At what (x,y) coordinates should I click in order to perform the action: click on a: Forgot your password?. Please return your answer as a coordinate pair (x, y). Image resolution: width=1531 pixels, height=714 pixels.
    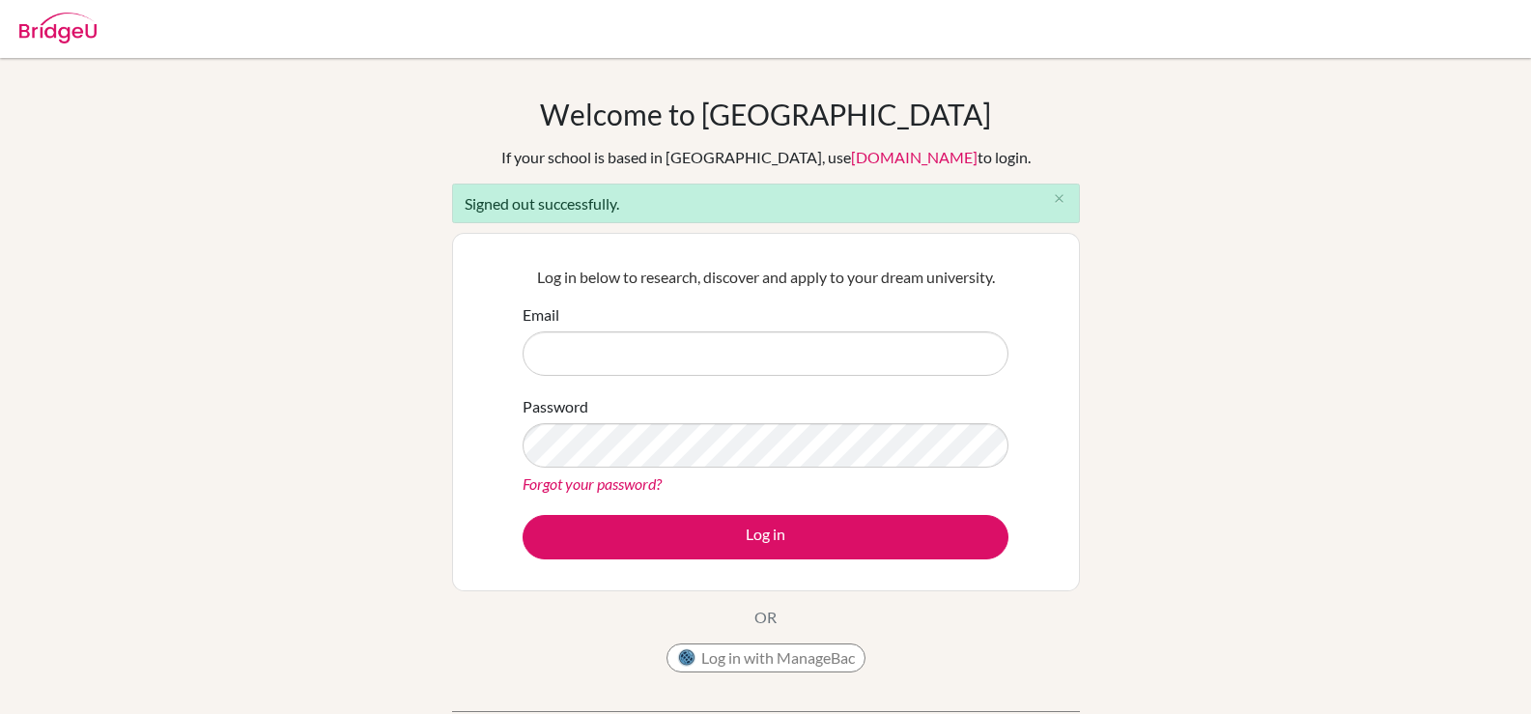
    Looking at the image, I should click on (592, 483).